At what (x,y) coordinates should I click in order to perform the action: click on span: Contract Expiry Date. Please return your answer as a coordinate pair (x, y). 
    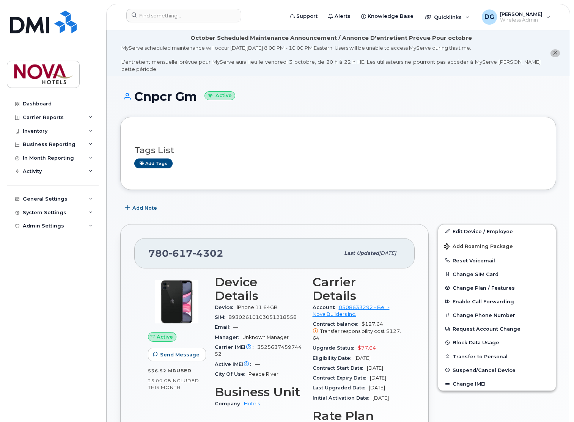
    Looking at the image, I should click on (341, 378).